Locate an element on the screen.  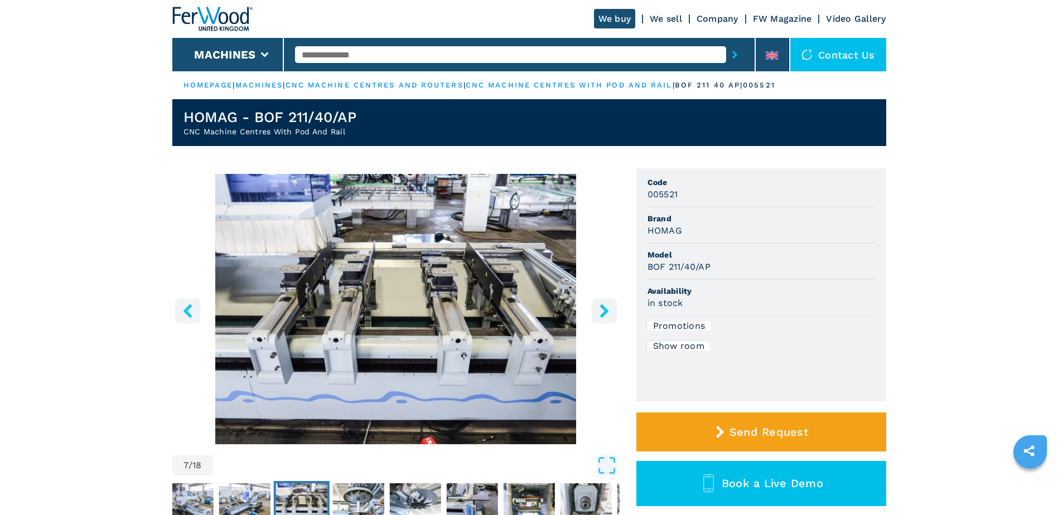
a: cnc machine centres with pod and rail is located at coordinates (569, 85).